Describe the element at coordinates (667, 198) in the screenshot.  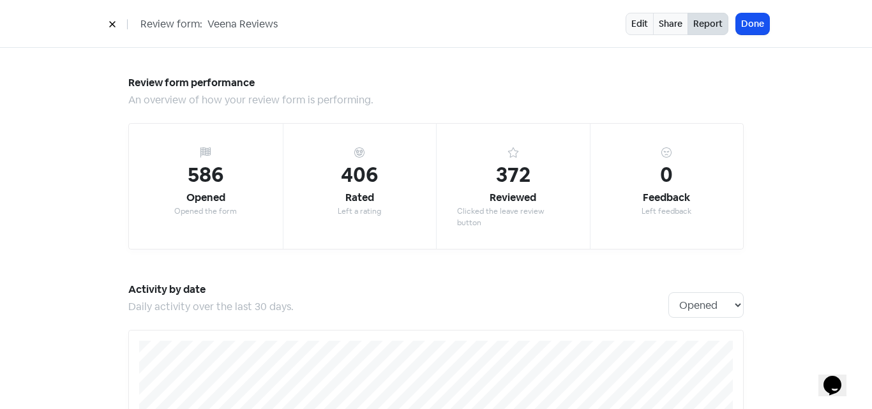
I see `div: Feedback` at that location.